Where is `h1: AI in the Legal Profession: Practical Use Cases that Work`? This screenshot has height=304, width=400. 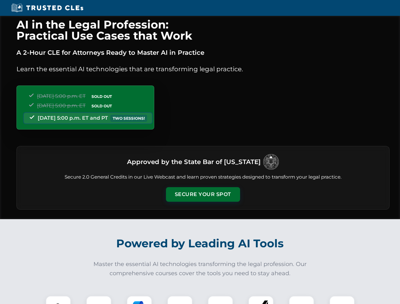
h1: AI in the Legal Profession: Practical Use Cases that Work is located at coordinates (203, 30).